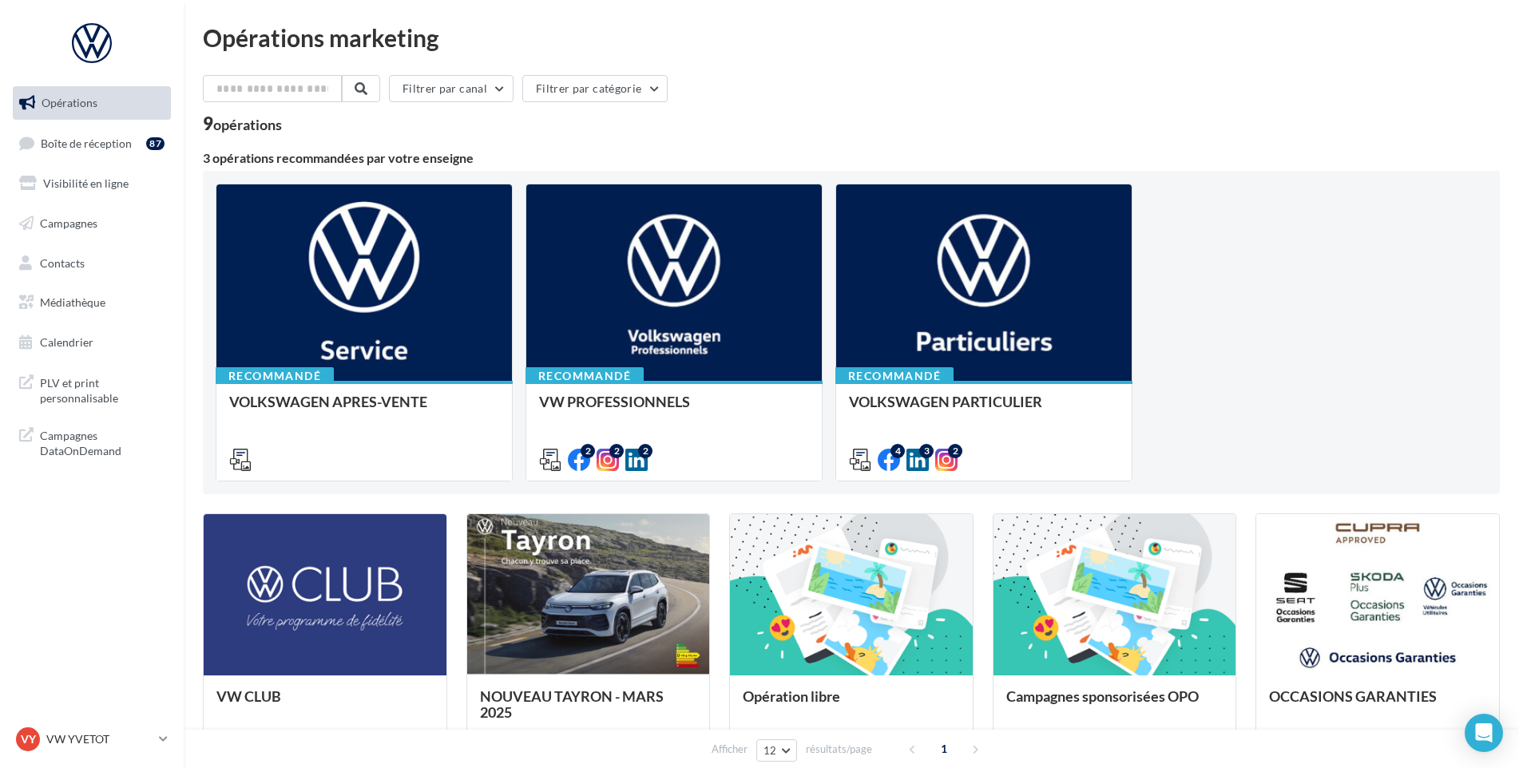  Describe the element at coordinates (248, 125) in the screenshot. I see `div: opérations` at that location.